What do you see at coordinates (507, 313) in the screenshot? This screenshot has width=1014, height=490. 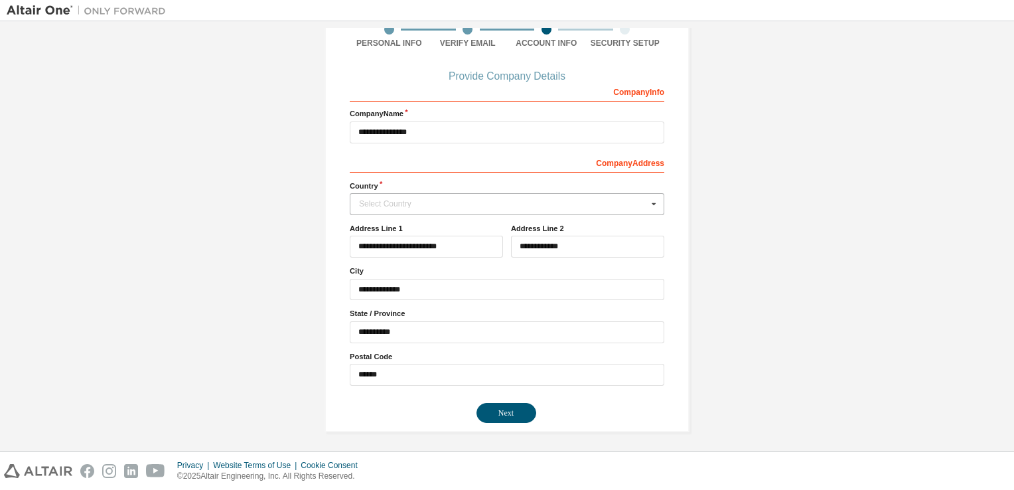 I see `label: State / Province` at bounding box center [507, 313].